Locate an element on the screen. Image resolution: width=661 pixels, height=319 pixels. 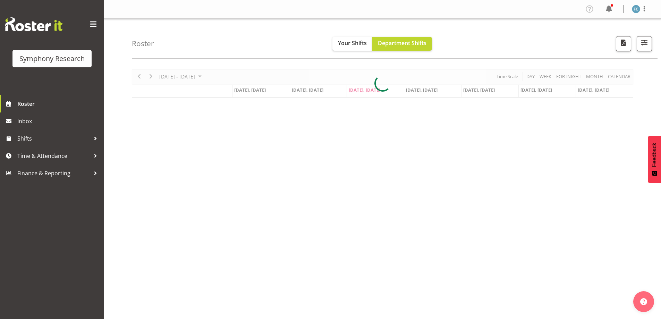
button: Download a PDF of the roster according to the set date range. is located at coordinates (623, 44).